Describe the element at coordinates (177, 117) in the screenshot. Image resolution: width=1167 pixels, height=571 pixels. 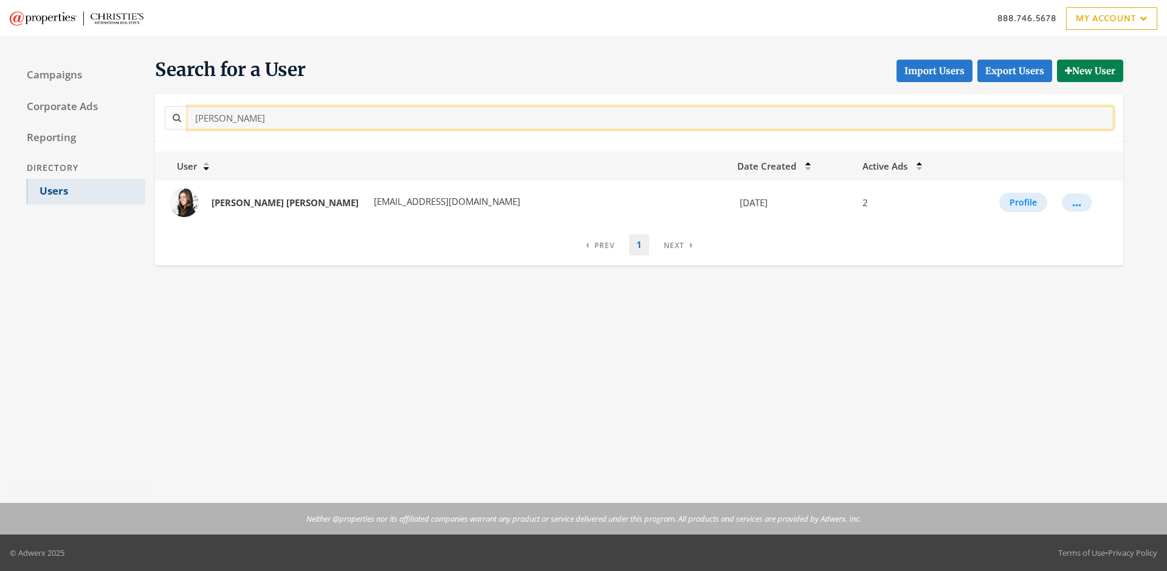
I see `i: Search for a name or email address` at that location.